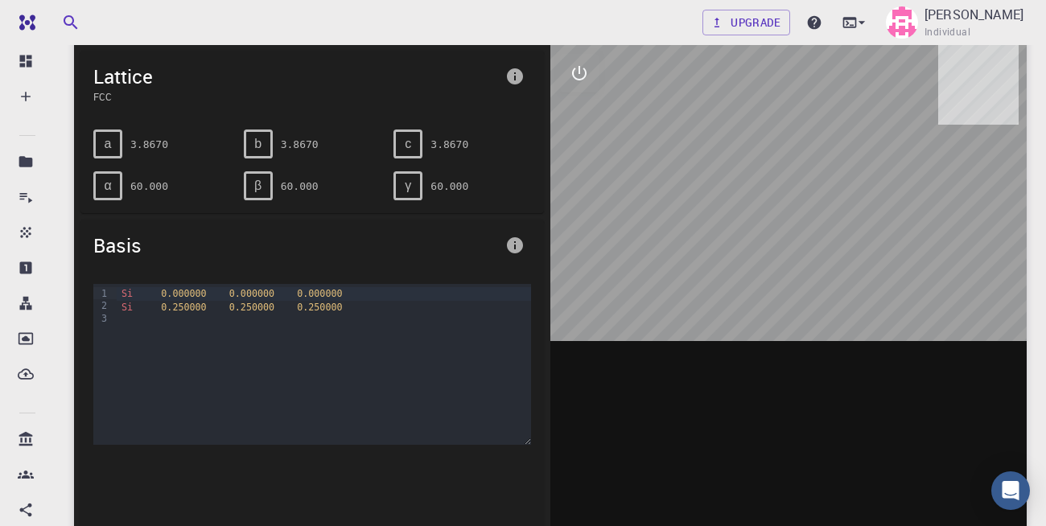 This screenshot has width=1046, height=526. I want to click on span: a, so click(108, 144).